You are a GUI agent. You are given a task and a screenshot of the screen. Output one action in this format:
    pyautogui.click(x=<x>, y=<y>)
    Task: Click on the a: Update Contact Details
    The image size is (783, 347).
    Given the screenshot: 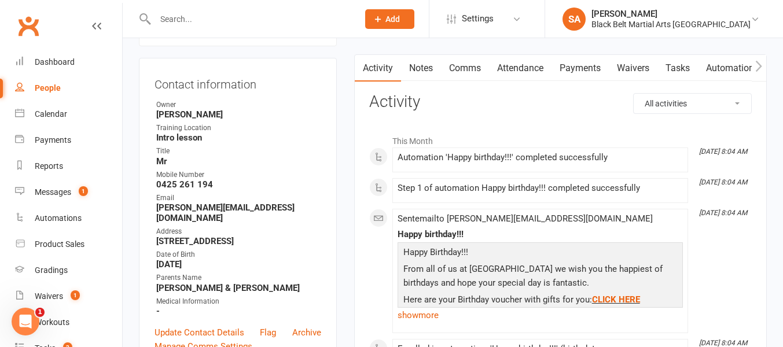 What is the action you would take?
    pyautogui.click(x=199, y=333)
    